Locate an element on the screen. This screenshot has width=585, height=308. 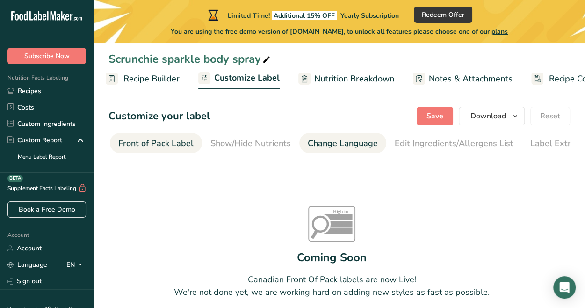
a: Notes & Attachments is located at coordinates (462, 79).